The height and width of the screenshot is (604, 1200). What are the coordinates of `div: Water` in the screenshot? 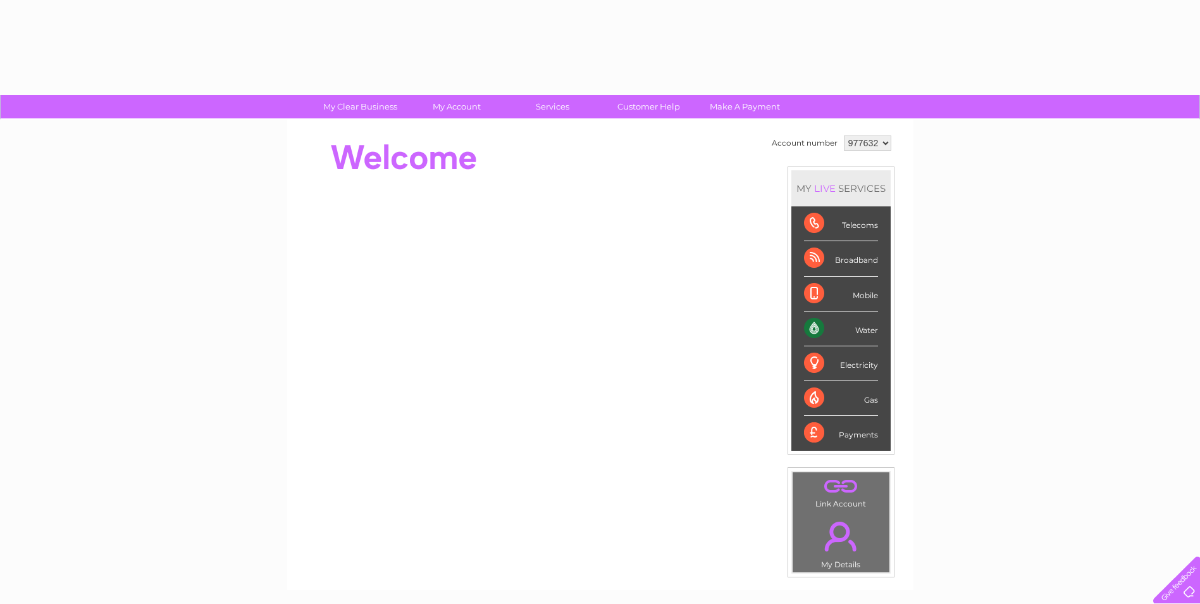 It's located at (841, 328).